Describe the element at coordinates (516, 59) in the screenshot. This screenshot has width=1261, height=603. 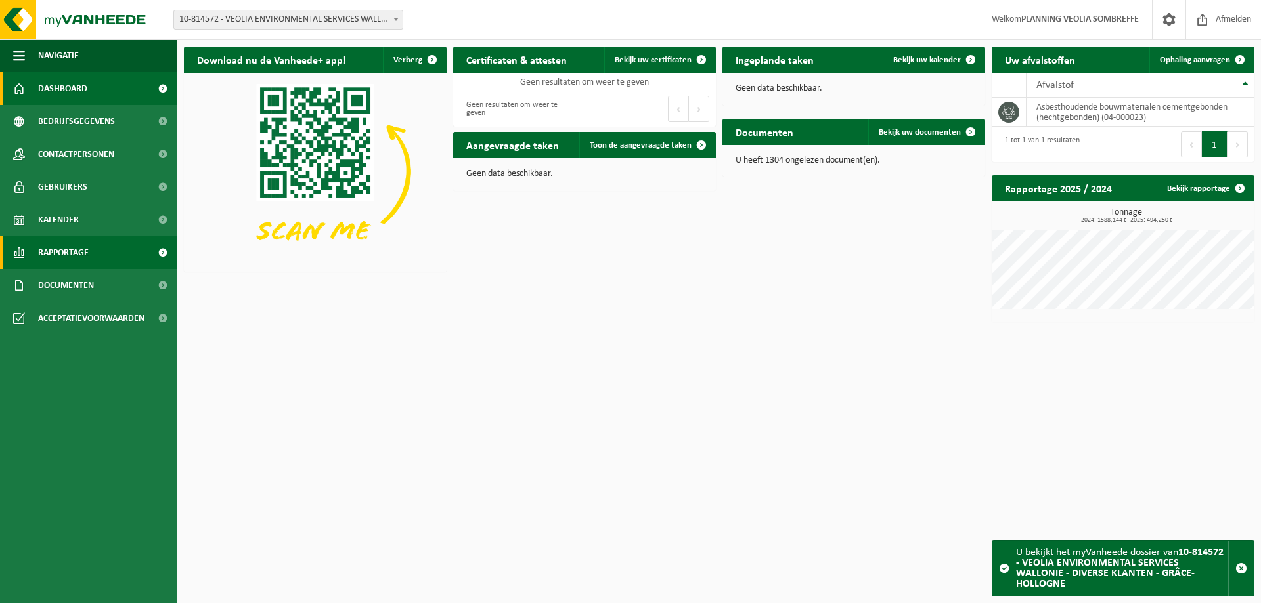
I see `h2: Certificaten & attesten` at that location.